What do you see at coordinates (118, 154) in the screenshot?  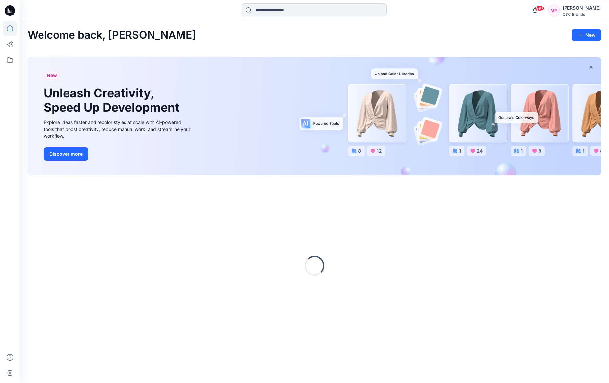 I see `a: Discover more` at bounding box center [118, 154].